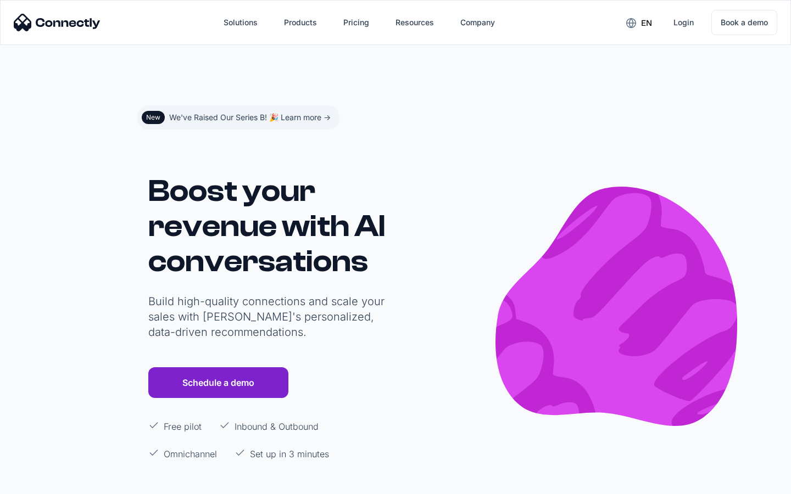 This screenshot has height=494, width=791. What do you see at coordinates (269, 226) in the screenshot?
I see `h1: Boost your revenue with AI conversations` at bounding box center [269, 226].